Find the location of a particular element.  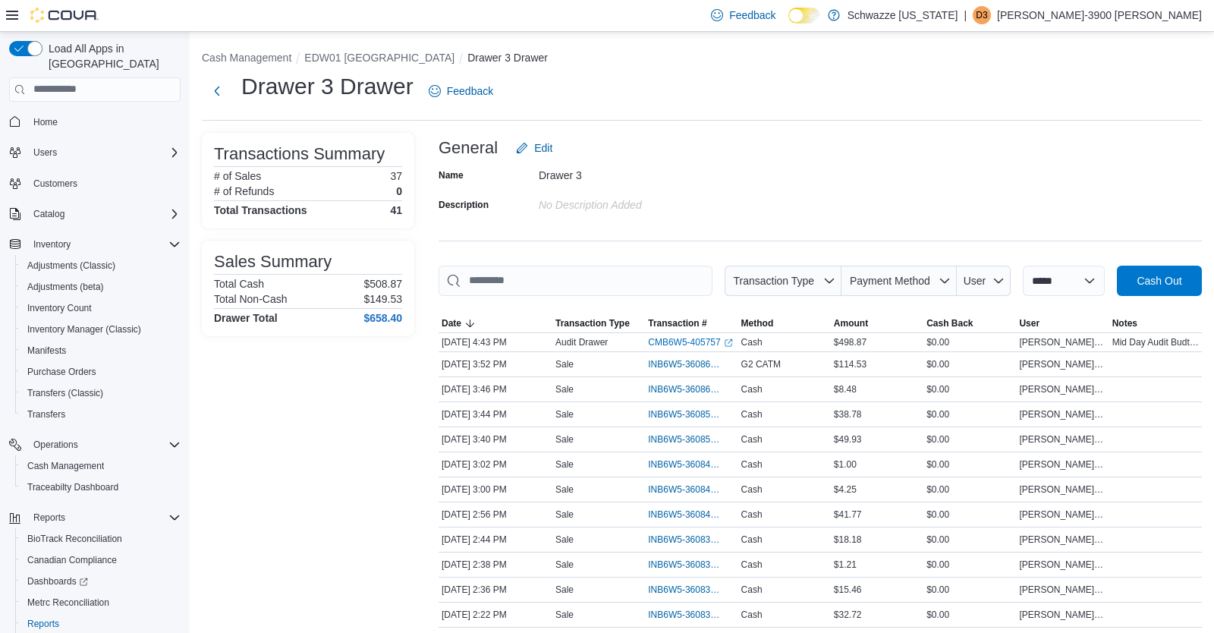

button: INB6W5-3608446 is located at coordinates (692, 465).